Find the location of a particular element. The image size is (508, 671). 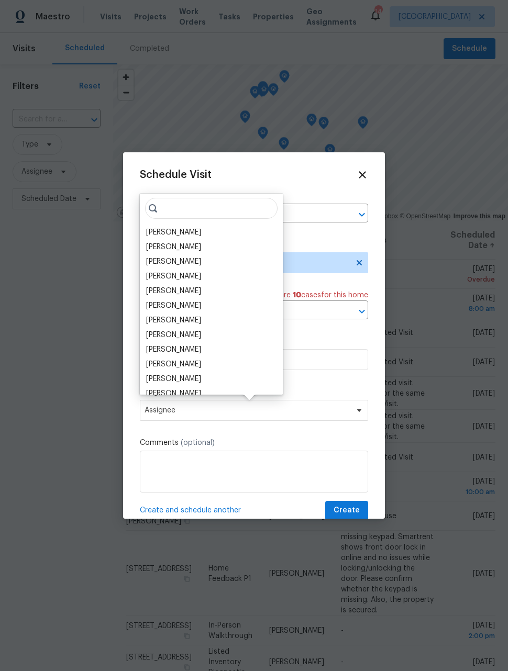

span: Schedule Visit is located at coordinates (175, 175).